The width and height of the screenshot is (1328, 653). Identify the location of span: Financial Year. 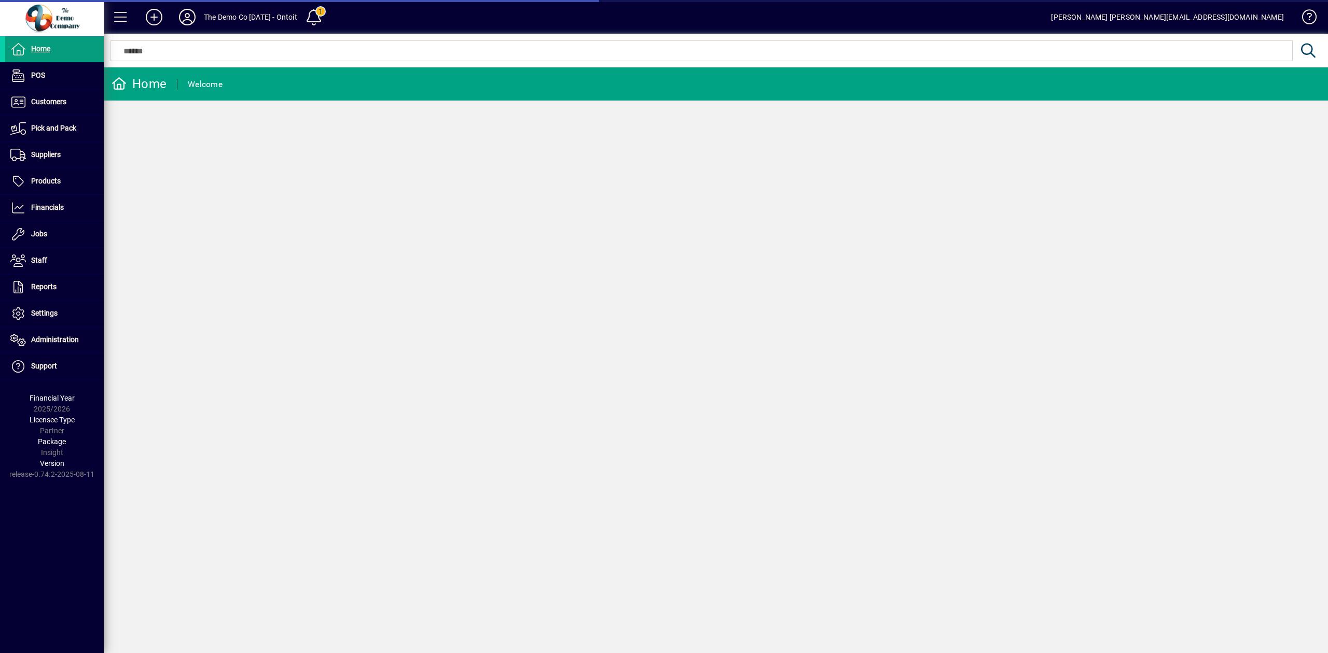
(52, 398).